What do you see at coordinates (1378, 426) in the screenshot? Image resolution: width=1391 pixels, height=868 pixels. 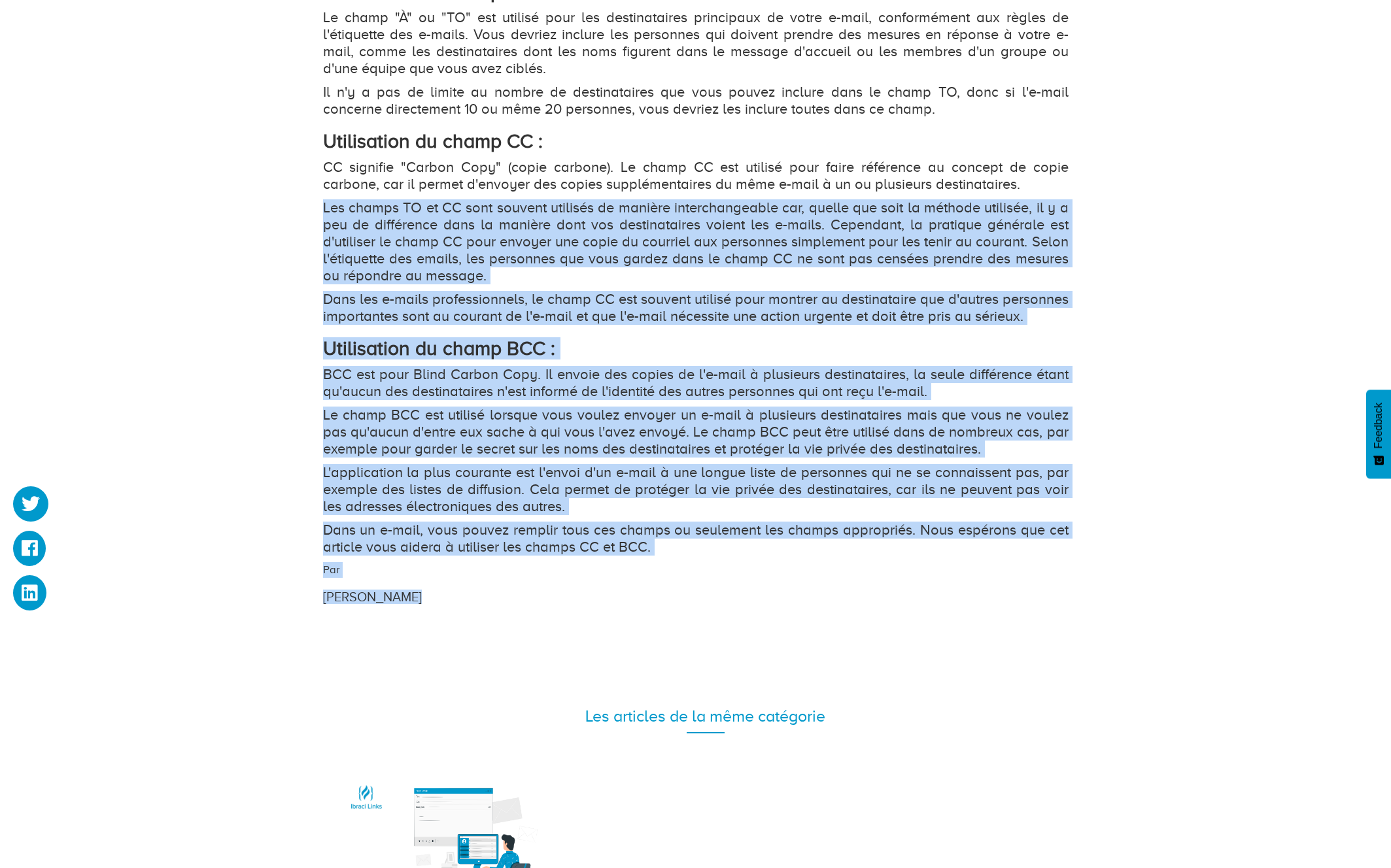 I see `span: Feedback` at bounding box center [1378, 426].